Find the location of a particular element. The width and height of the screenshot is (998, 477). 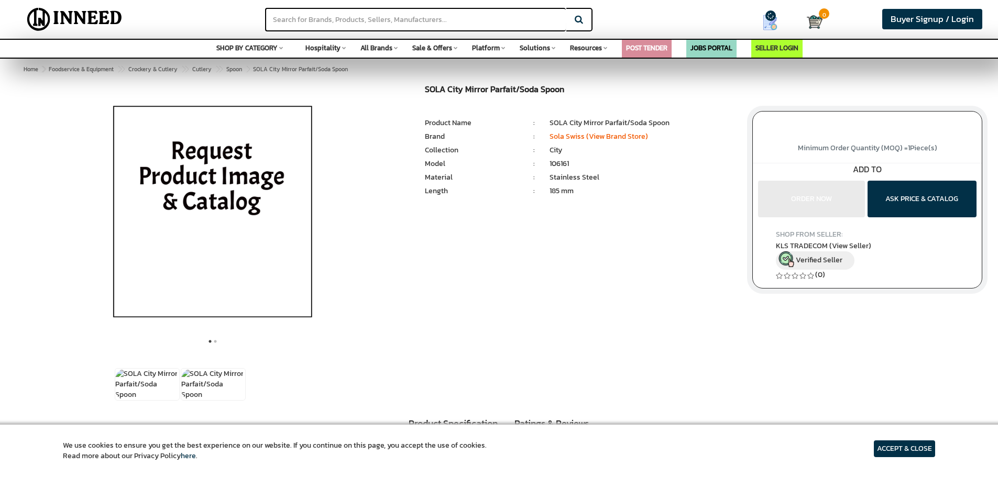

a: Ratings & Reviews is located at coordinates (551, 424).